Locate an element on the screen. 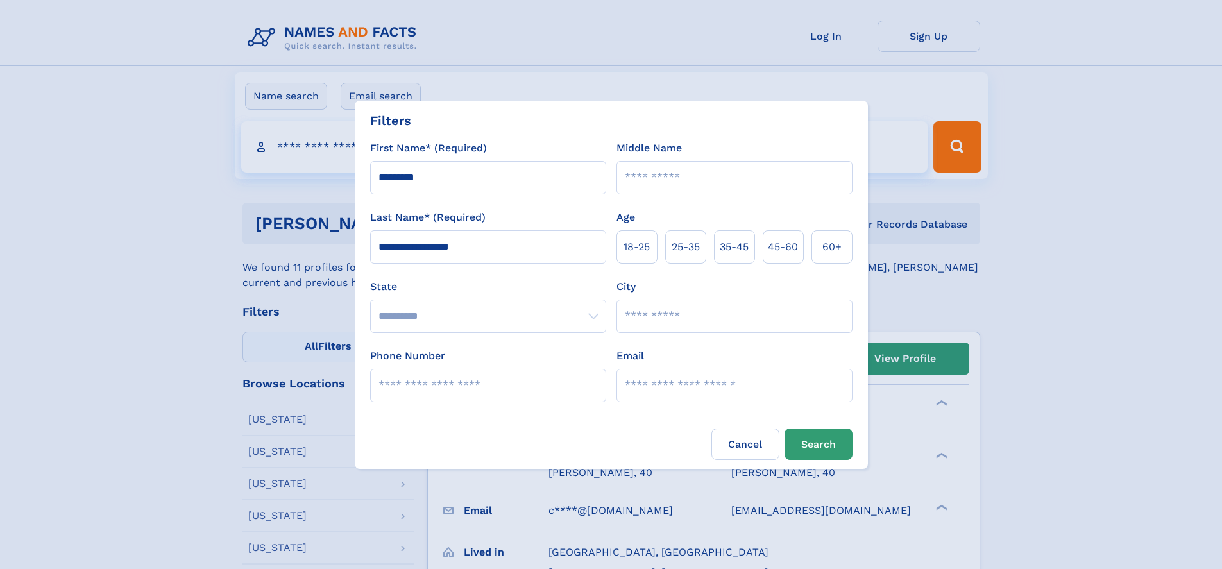 The image size is (1222, 569). span: 18‑25 is located at coordinates (636, 247).